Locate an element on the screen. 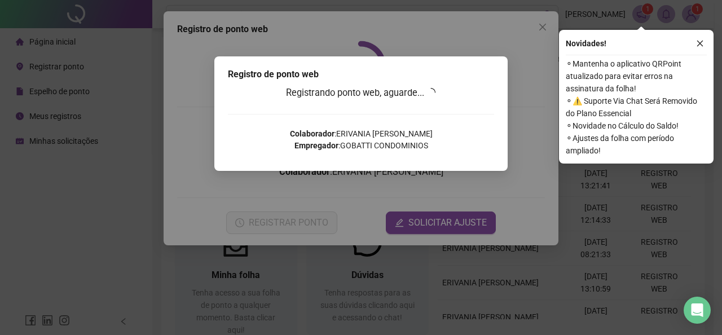 This screenshot has height=335, width=722. strong: Colaborador is located at coordinates (312, 134).